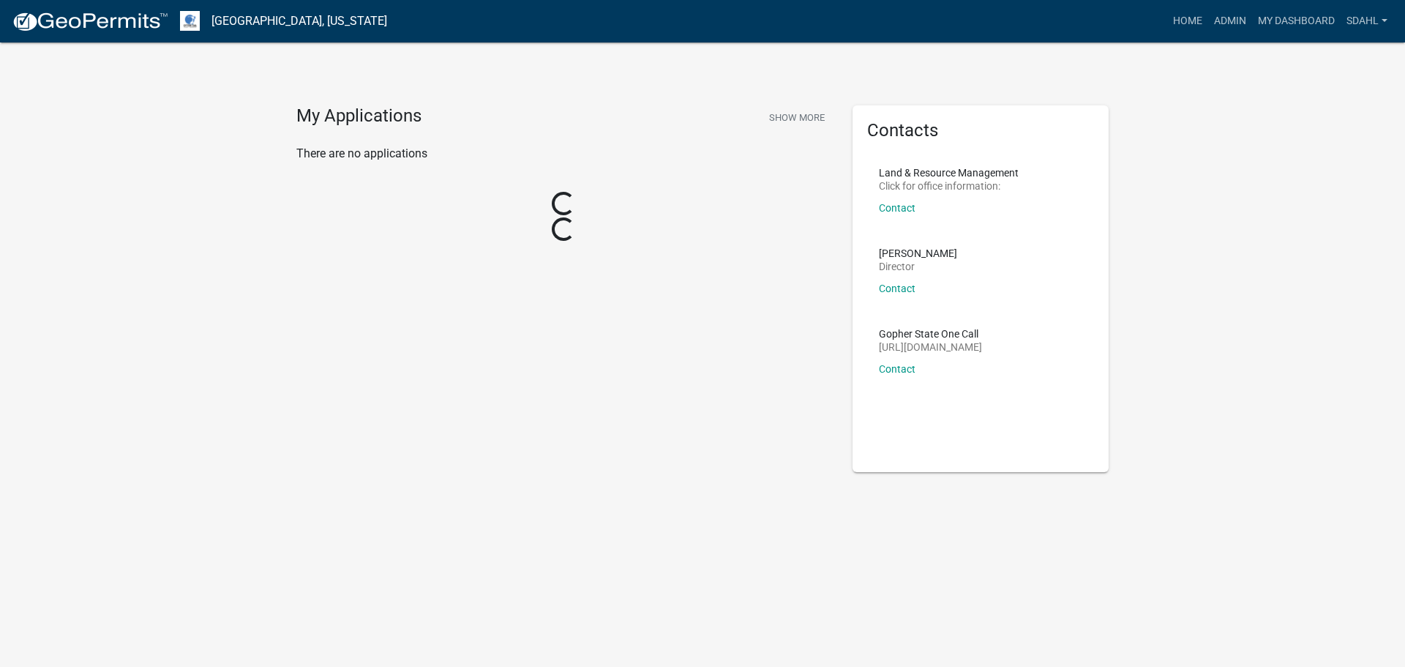 The image size is (1405, 667). Describe the element at coordinates (564, 154) in the screenshot. I see `p: There are no applications` at that location.